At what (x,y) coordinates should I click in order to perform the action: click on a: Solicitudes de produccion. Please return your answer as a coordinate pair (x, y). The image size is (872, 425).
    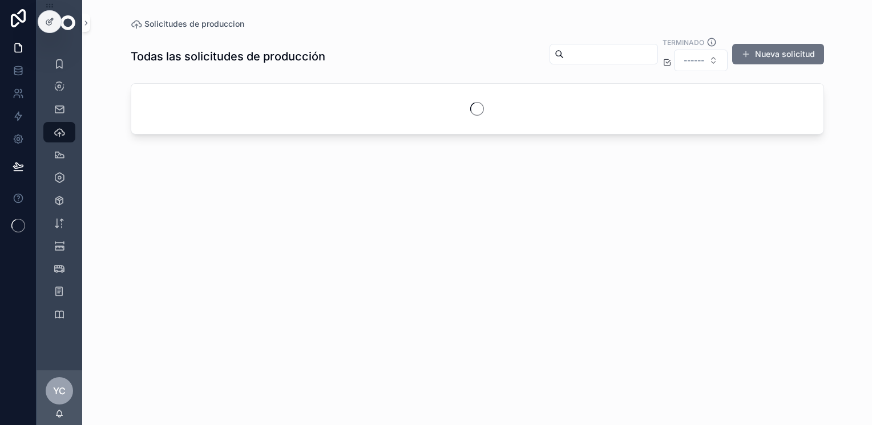
    Looking at the image, I should click on (187, 24).